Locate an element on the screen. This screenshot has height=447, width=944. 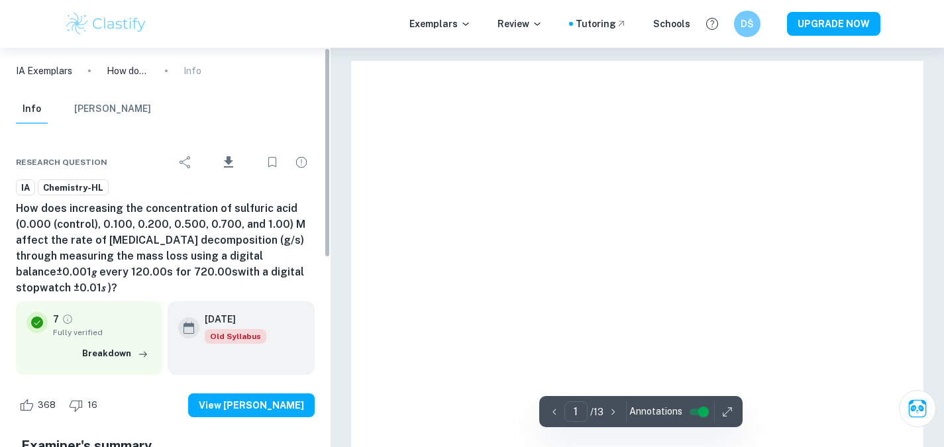
div: Dislike is located at coordinates (85, 406).